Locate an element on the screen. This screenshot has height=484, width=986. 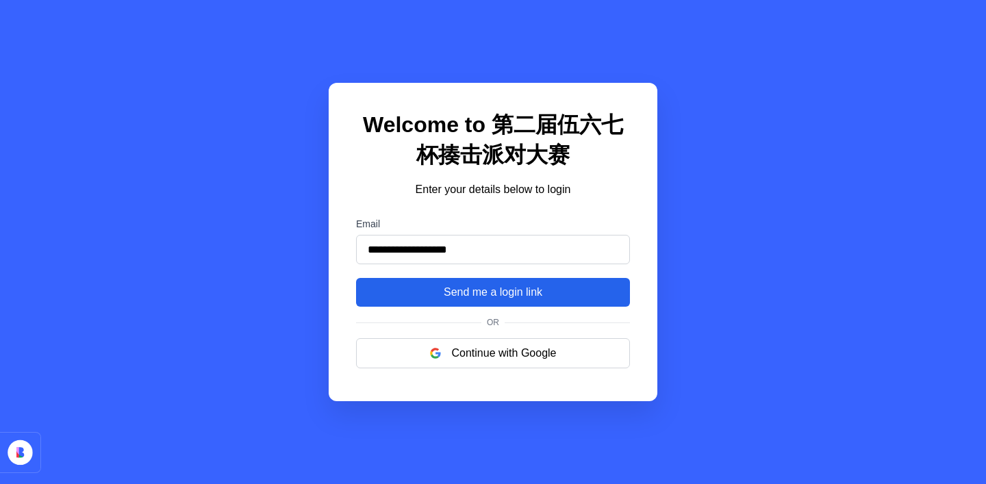
label: Email is located at coordinates (493, 224).